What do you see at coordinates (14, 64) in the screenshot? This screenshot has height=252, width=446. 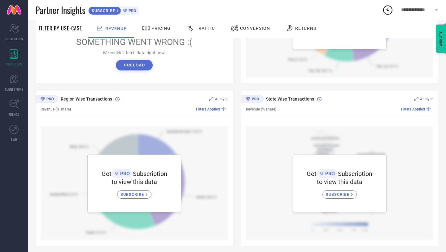 I see `span: WORKSPACE` at bounding box center [14, 64].